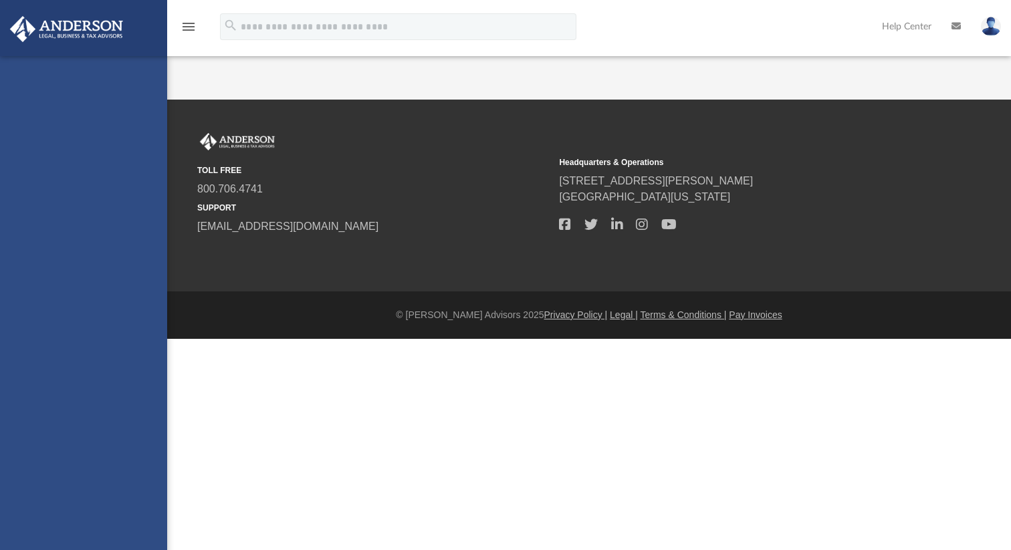 The height and width of the screenshot is (550, 1011). I want to click on i: search, so click(231, 25).